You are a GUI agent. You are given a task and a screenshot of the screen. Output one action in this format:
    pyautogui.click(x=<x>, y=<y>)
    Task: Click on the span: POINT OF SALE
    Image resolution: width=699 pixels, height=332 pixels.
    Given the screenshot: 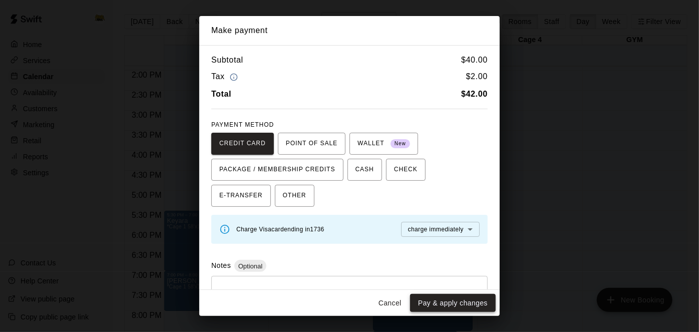 What is the action you would take?
    pyautogui.click(x=312, y=144)
    